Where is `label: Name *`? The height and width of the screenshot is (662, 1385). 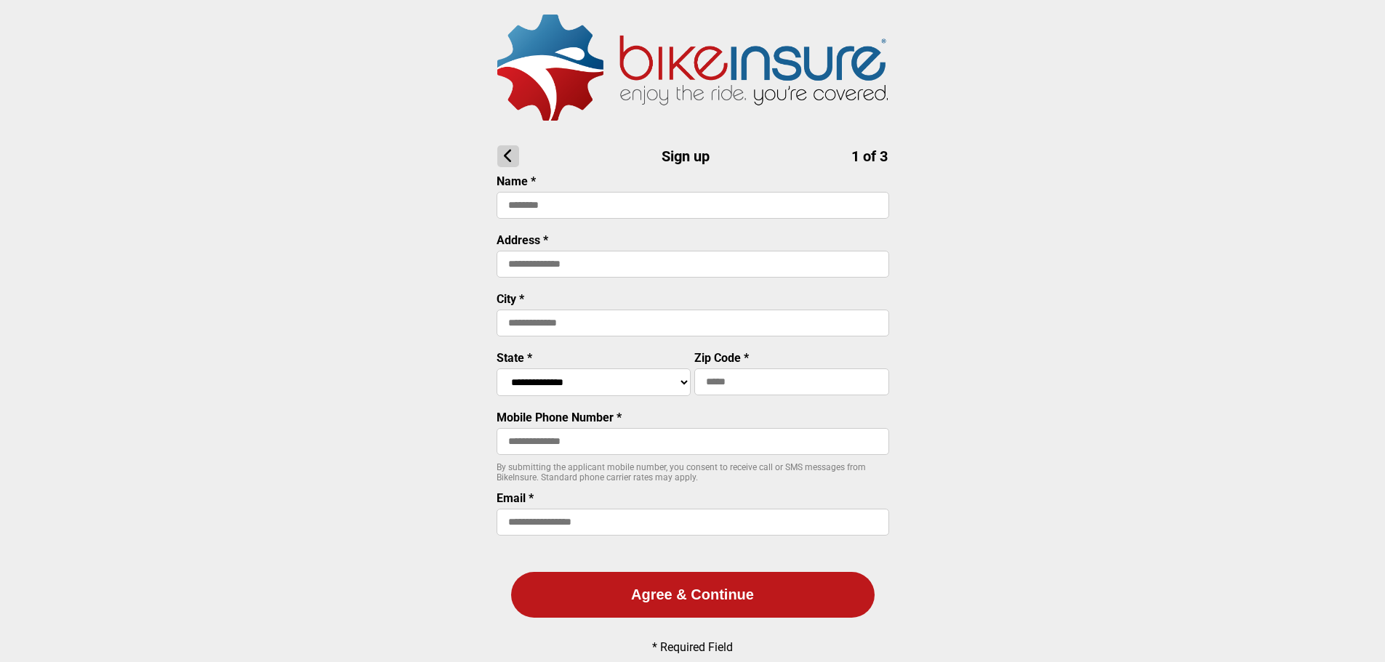 label: Name * is located at coordinates (516, 181).